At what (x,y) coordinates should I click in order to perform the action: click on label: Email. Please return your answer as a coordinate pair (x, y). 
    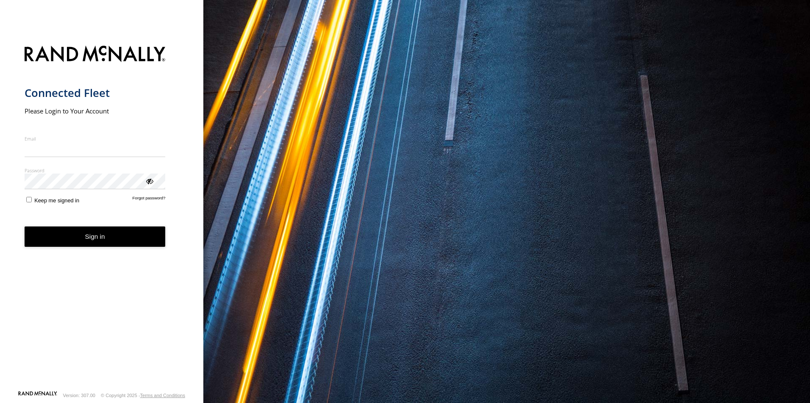
    Looking at the image, I should click on (95, 139).